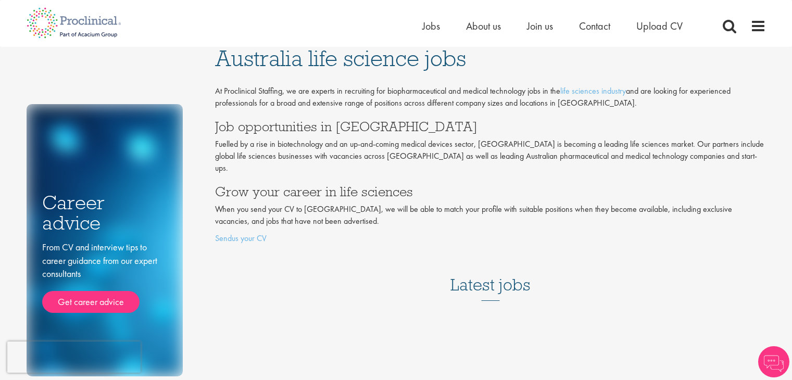  What do you see at coordinates (593, 91) in the screenshot?
I see `a: life sciences industry` at bounding box center [593, 91].